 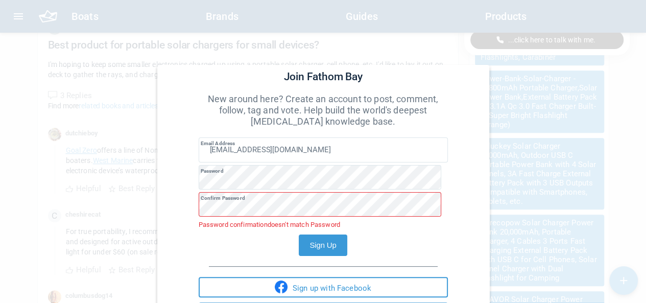 What do you see at coordinates (223, 198) in the screenshot?
I see `span: Confirm Password` at bounding box center [223, 198].